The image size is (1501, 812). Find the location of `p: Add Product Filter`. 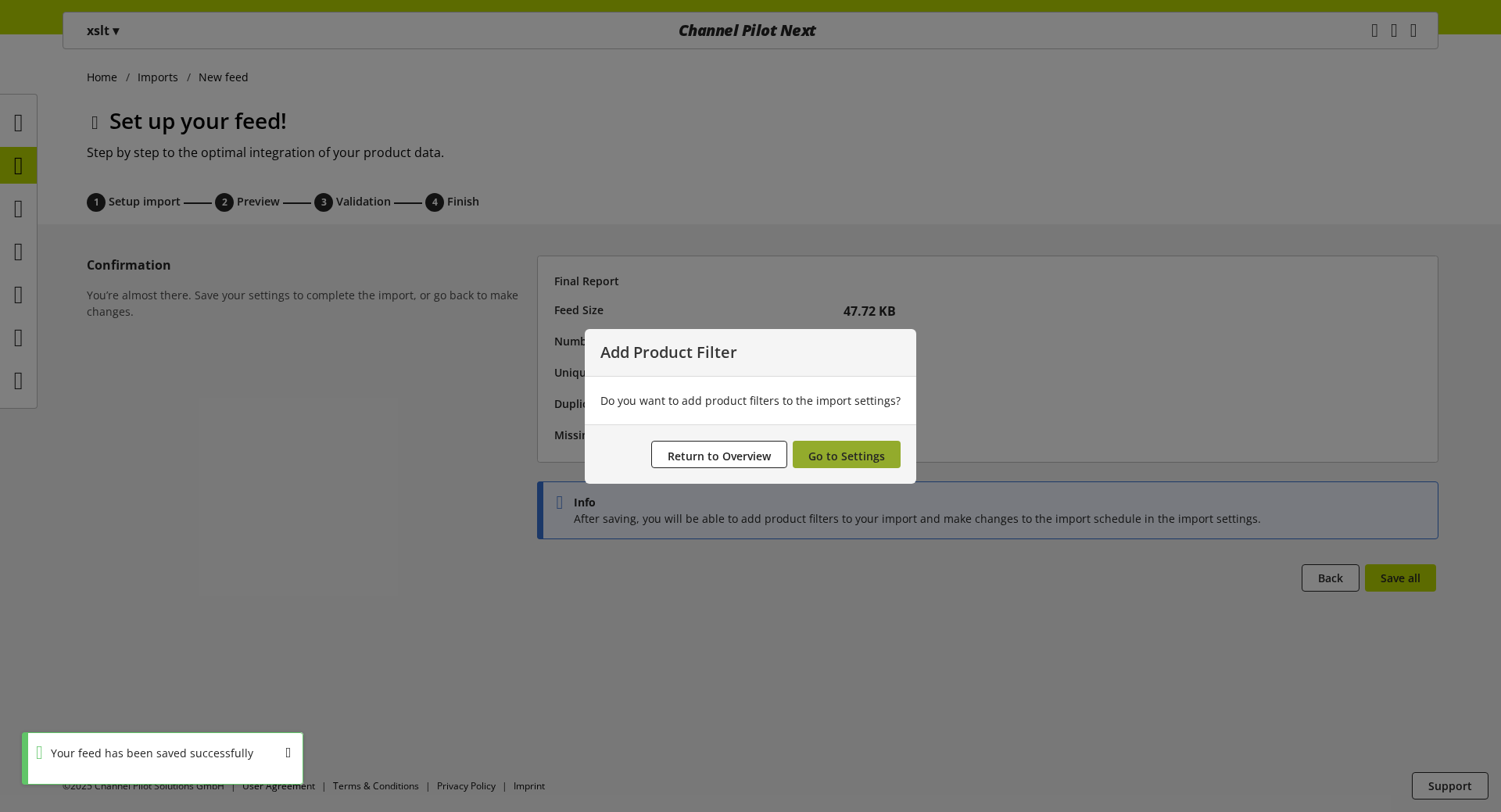

p: Add Product Filter is located at coordinates (750, 353).